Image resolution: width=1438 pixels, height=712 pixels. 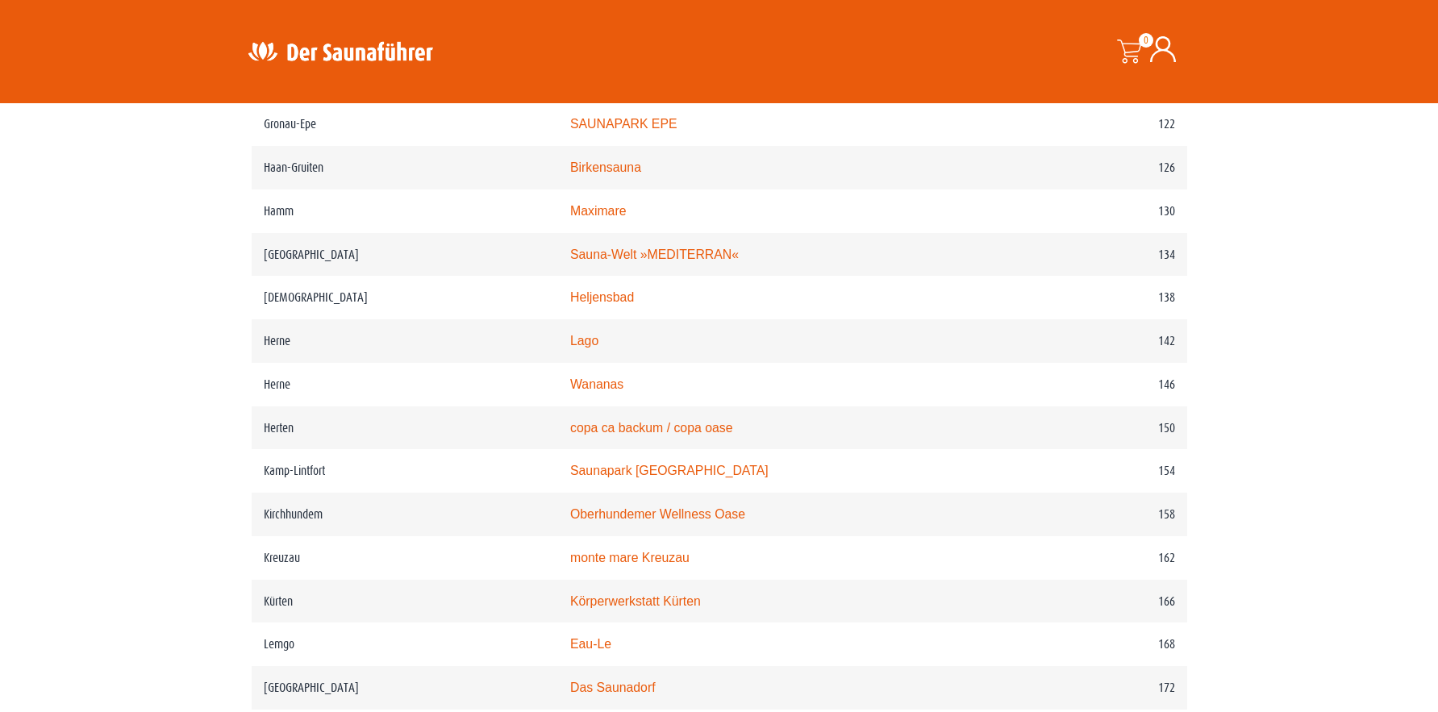 What do you see at coordinates (1146, 40) in the screenshot?
I see `span: 0` at bounding box center [1146, 40].